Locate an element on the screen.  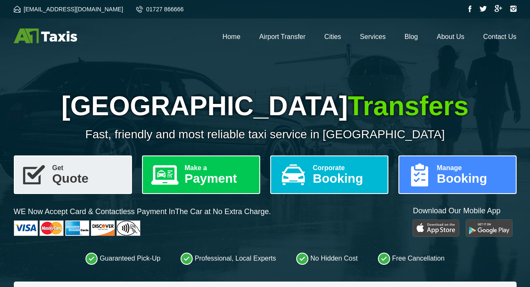
img: Play Store is located at coordinates (436, 228).